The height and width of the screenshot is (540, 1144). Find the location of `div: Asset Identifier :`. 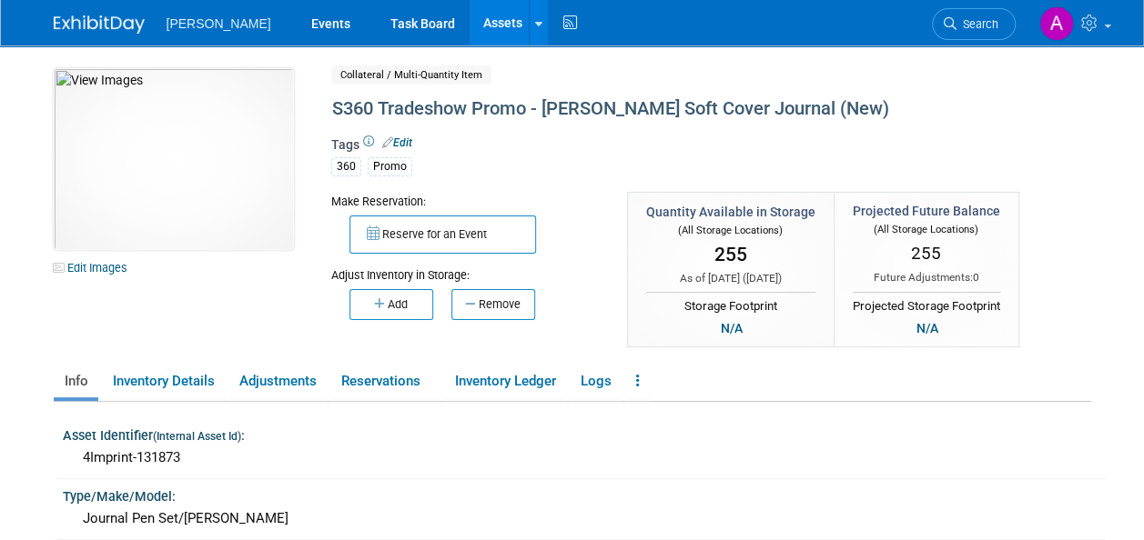

div: Asset Identifier : is located at coordinates (583, 433).